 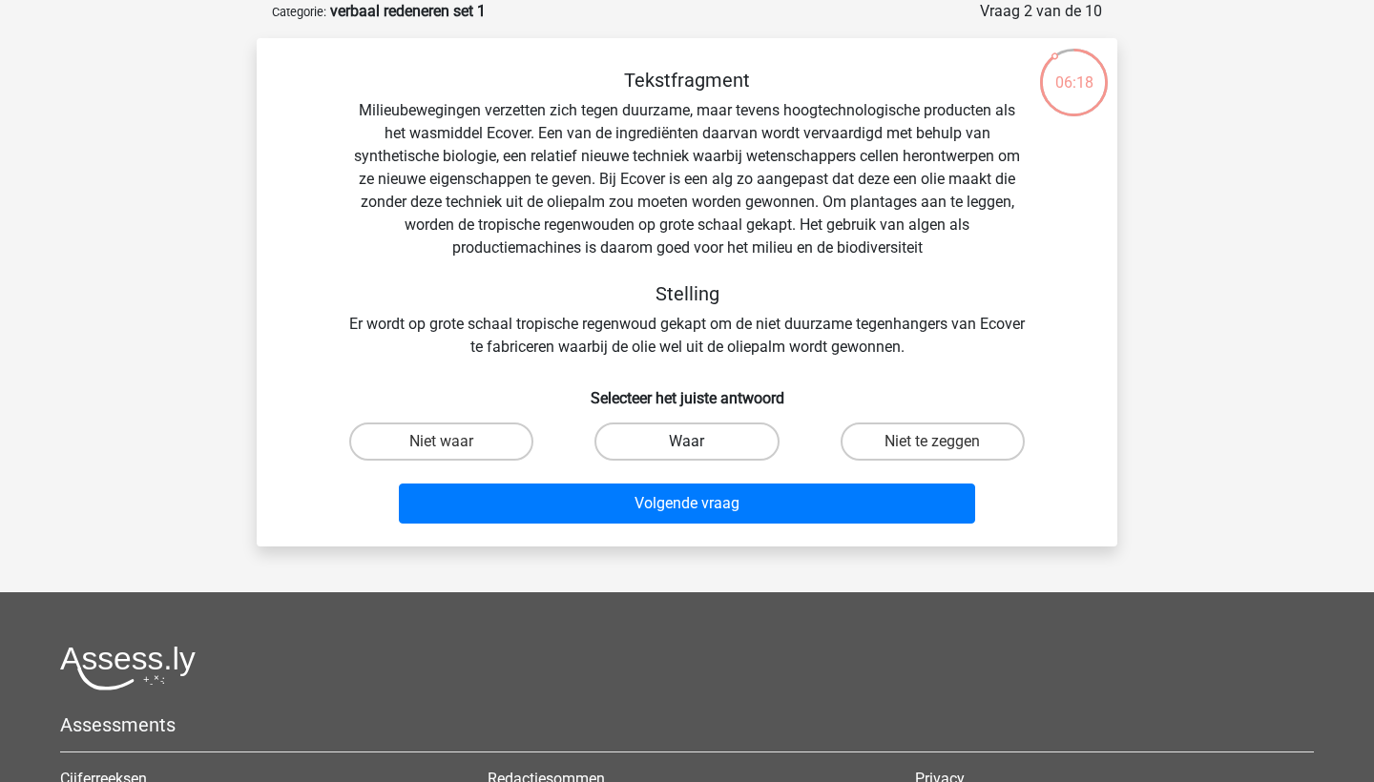 I want to click on button: Volgende vraag, so click(x=687, y=504).